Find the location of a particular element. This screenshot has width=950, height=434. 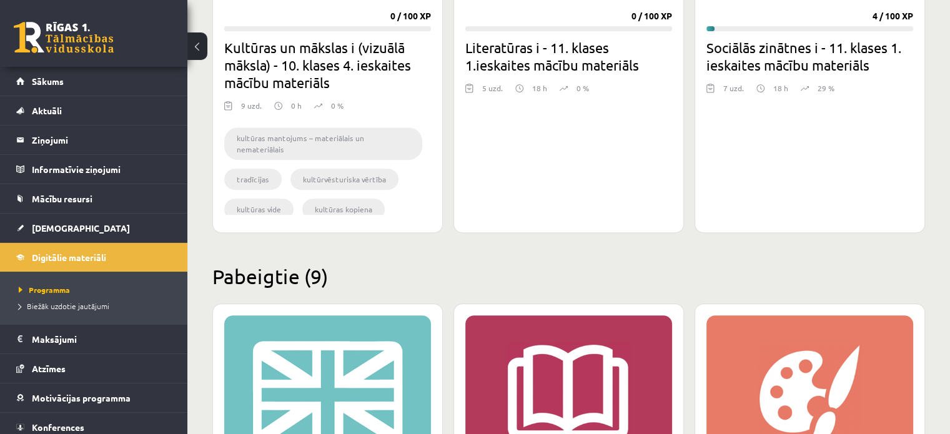

li: kultūras kopiena is located at coordinates (343, 209).